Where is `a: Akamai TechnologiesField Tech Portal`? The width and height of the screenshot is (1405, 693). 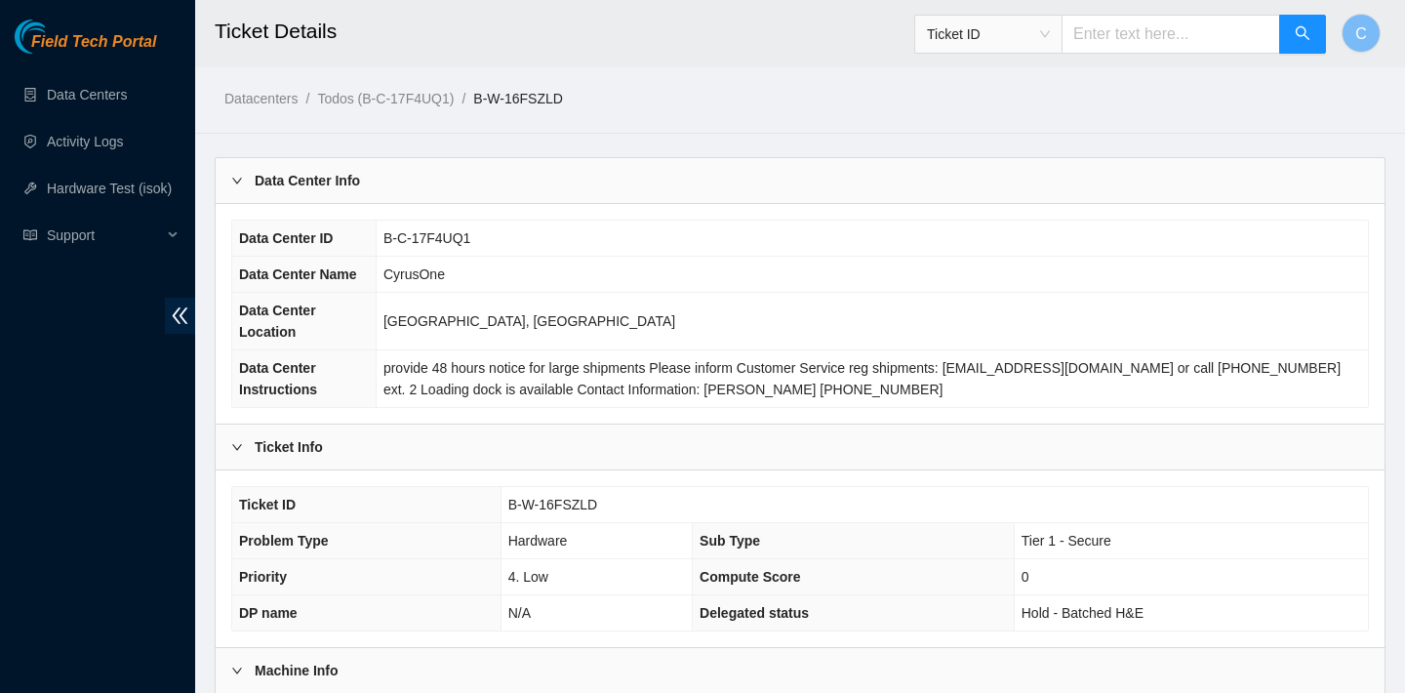 a: Akamai TechnologiesField Tech Portal is located at coordinates (85, 48).